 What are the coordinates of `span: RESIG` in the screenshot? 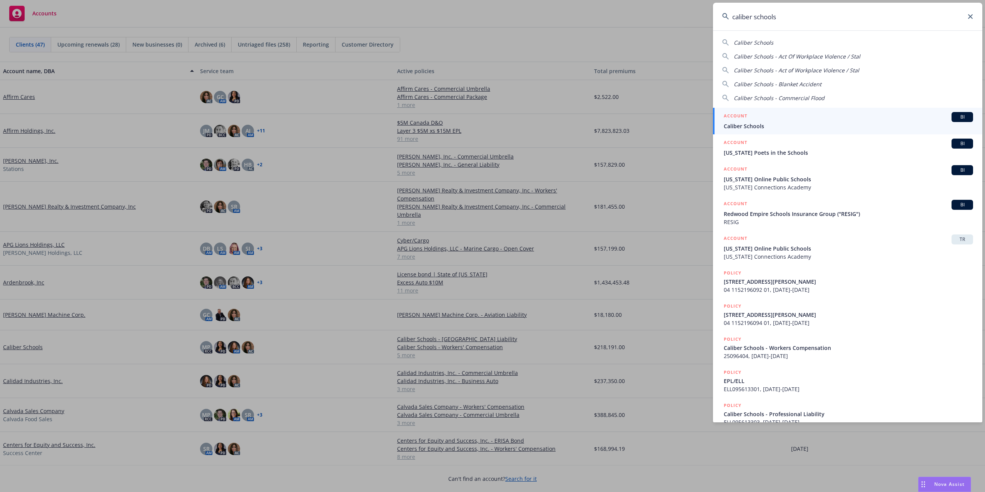 It's located at (849, 222).